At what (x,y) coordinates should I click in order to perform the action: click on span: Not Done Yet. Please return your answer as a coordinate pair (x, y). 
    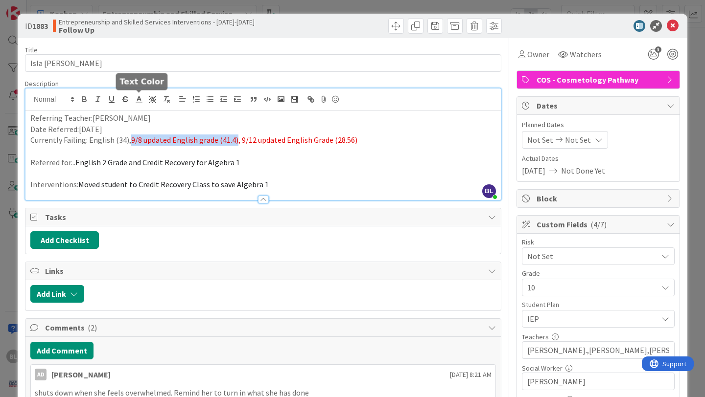
    Looking at the image, I should click on (583, 171).